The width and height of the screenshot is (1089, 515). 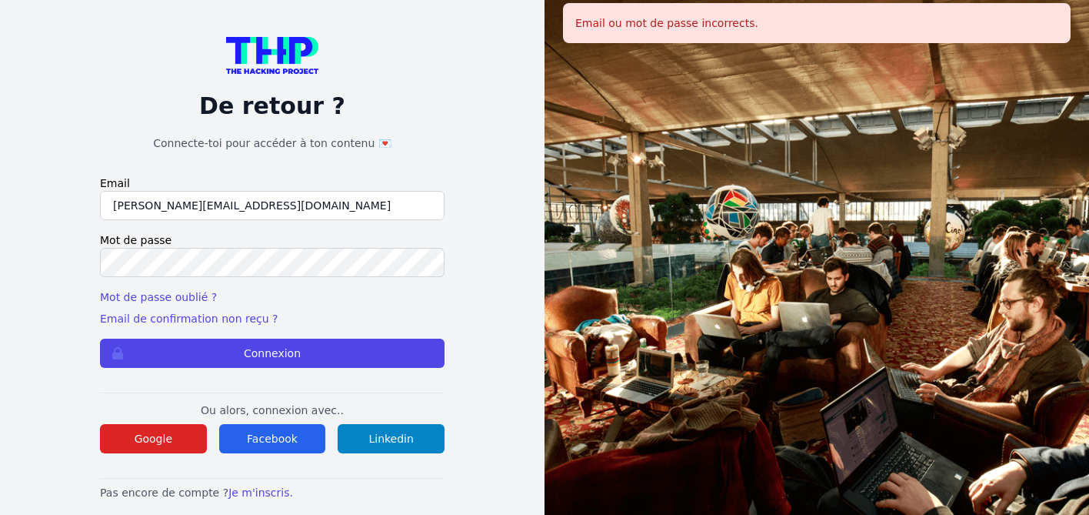 What do you see at coordinates (272, 240) in the screenshot?
I see `label: Mot de passe` at bounding box center [272, 240].